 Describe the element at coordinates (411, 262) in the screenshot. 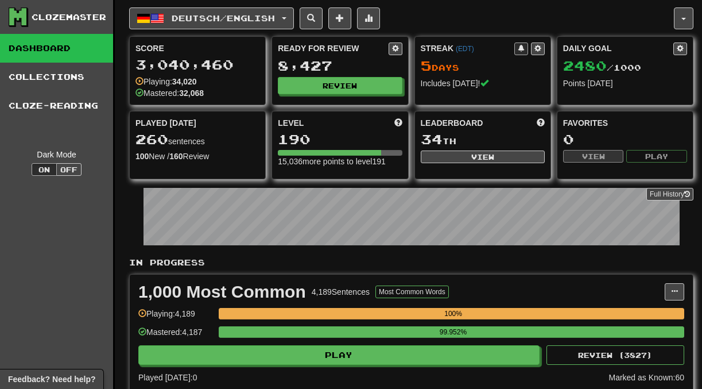

I see `p: In Progress` at that location.